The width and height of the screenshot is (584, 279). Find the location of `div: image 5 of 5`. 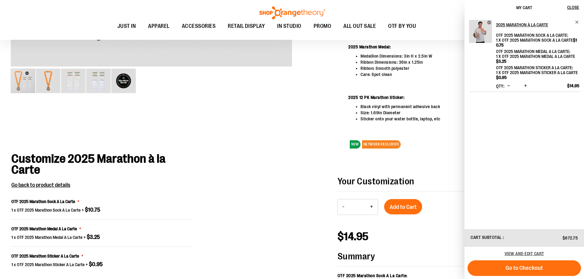

div: image 5 of 5 is located at coordinates (124, 81).